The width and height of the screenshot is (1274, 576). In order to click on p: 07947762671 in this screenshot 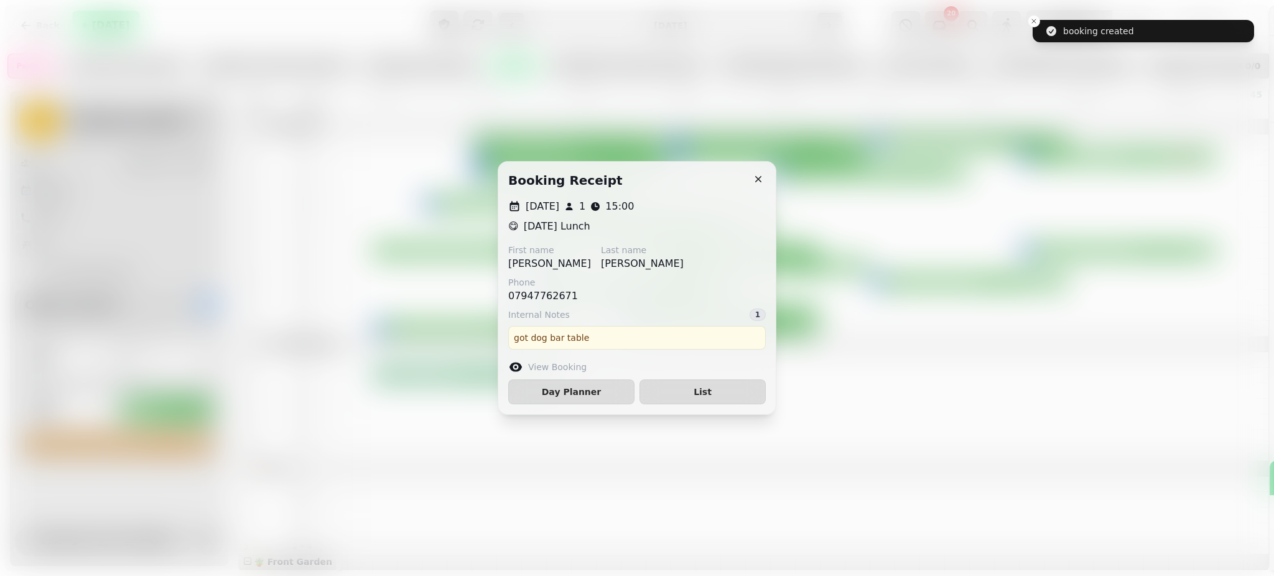, I will do `click(543, 296)`.